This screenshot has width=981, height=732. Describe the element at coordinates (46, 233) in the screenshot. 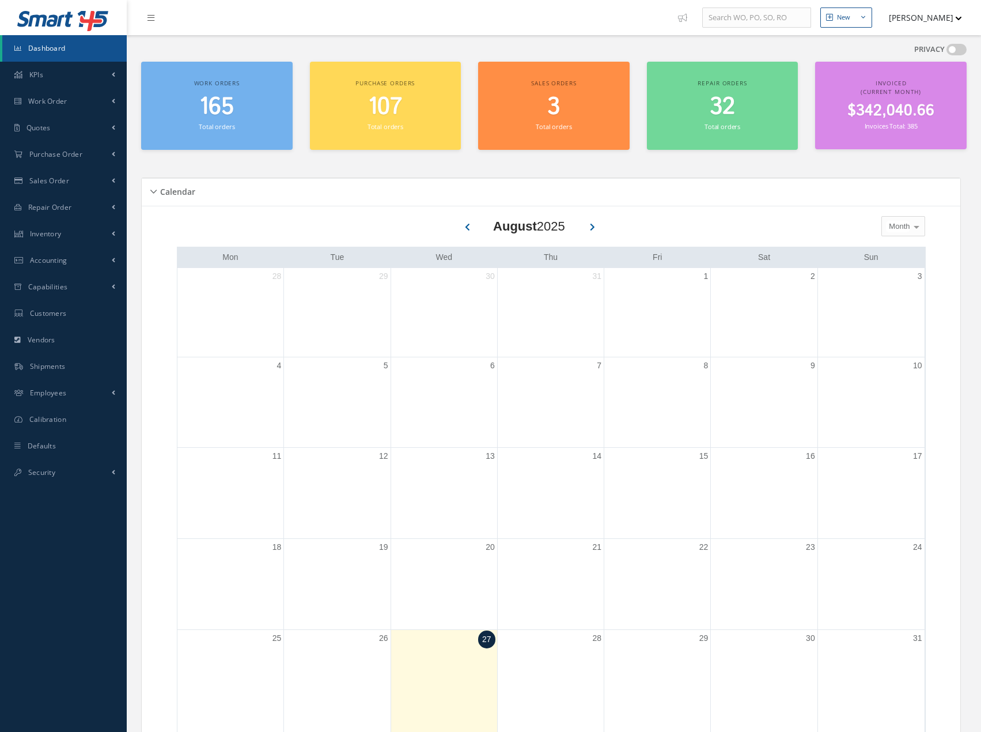

I see `span: Inventory` at that location.